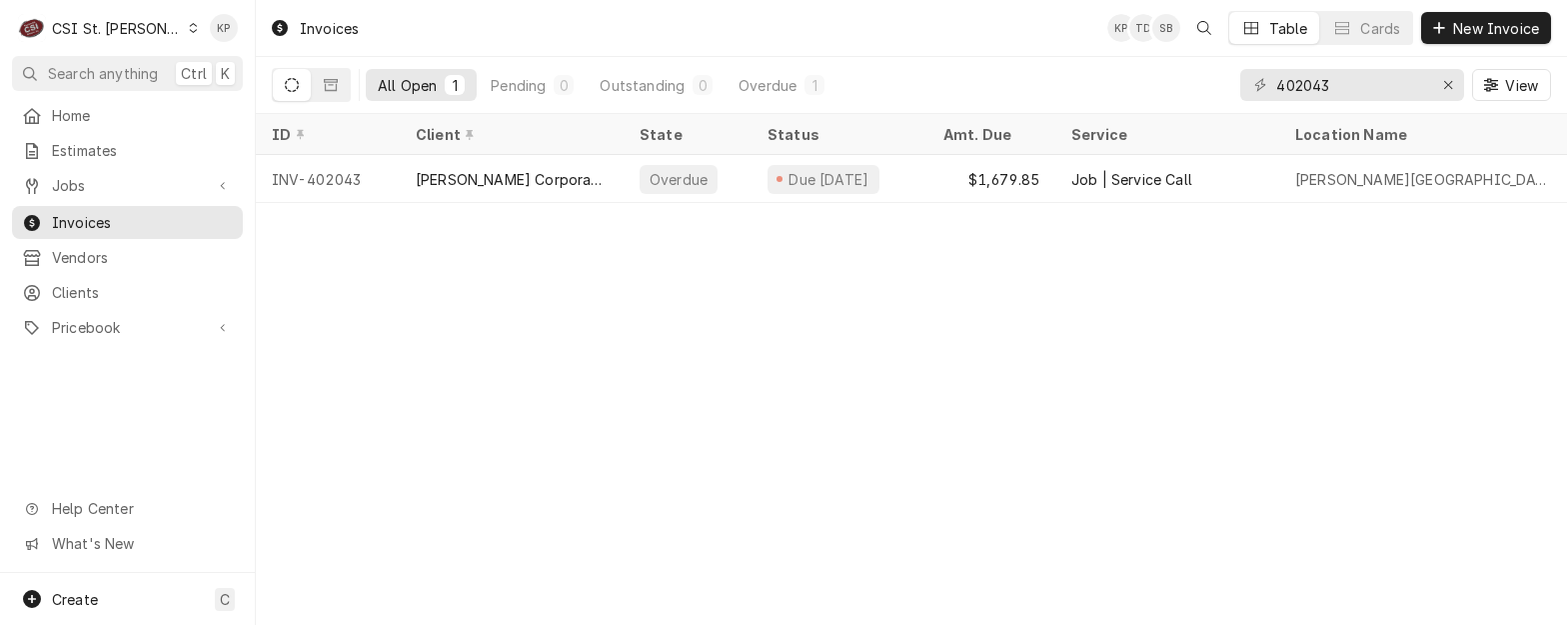 The width and height of the screenshot is (1567, 625). I want to click on div: State, so click(688, 134).